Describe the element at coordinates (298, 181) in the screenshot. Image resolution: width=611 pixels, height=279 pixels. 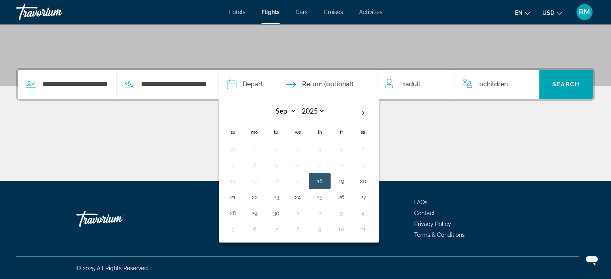
I see `button: Day 17` at that location.